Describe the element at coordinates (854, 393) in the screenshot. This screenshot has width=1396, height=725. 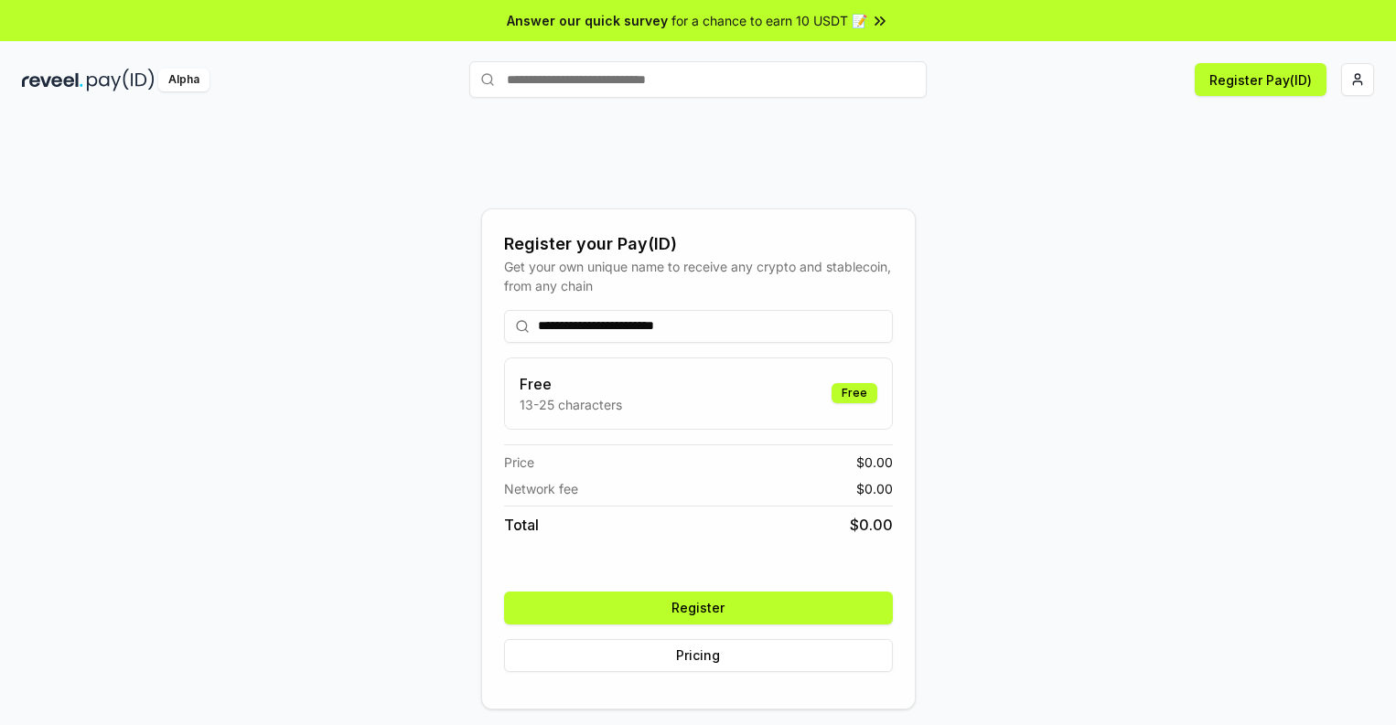
I see `div: Free` at that location.